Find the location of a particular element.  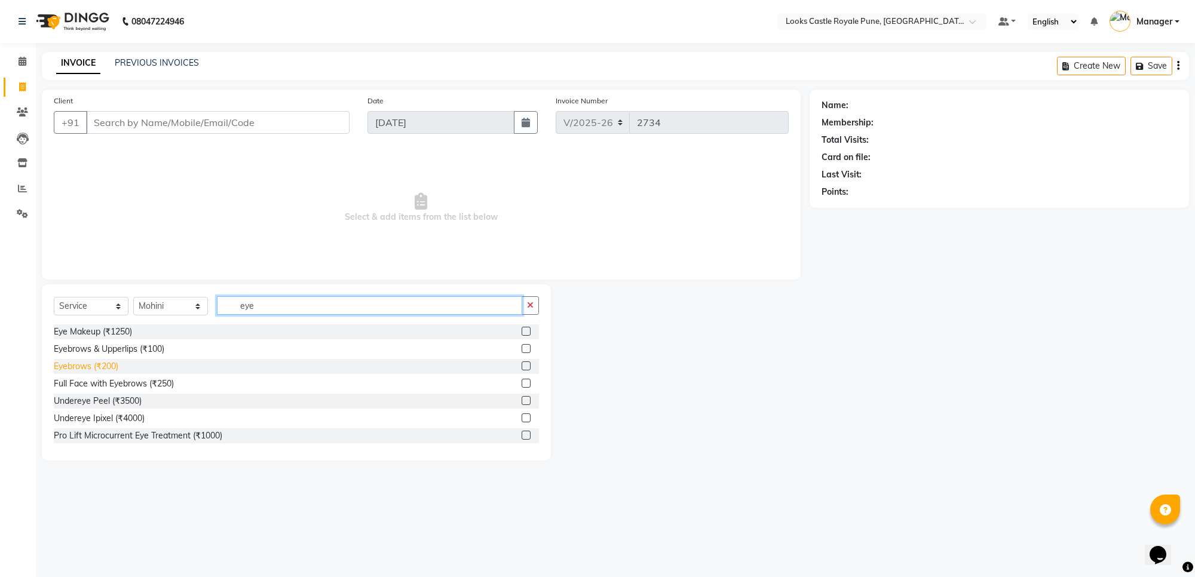

button: Create New is located at coordinates (1091, 66).